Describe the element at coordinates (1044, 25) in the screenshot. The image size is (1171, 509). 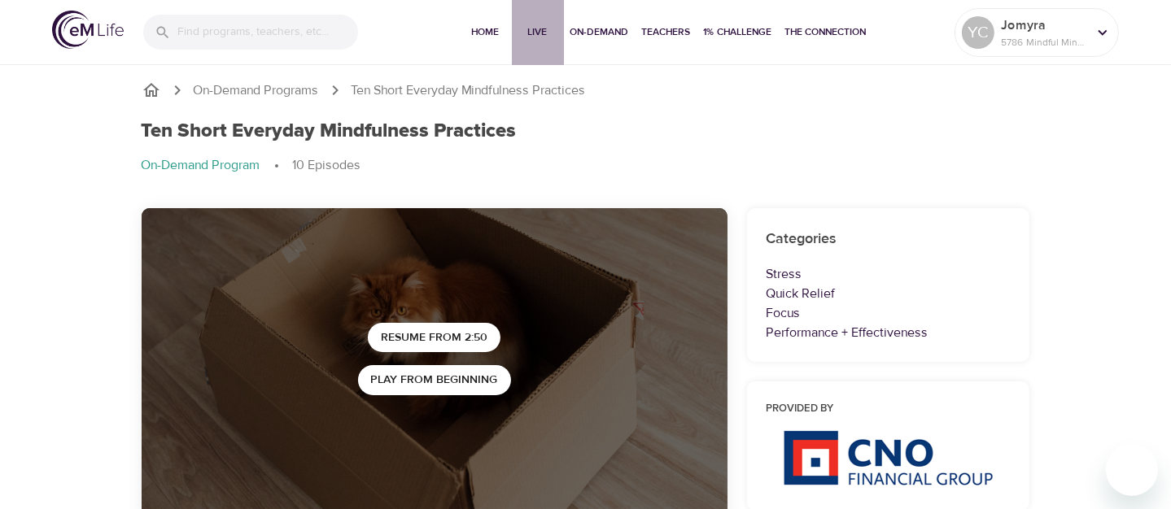
I see `p: Jomyra` at that location.